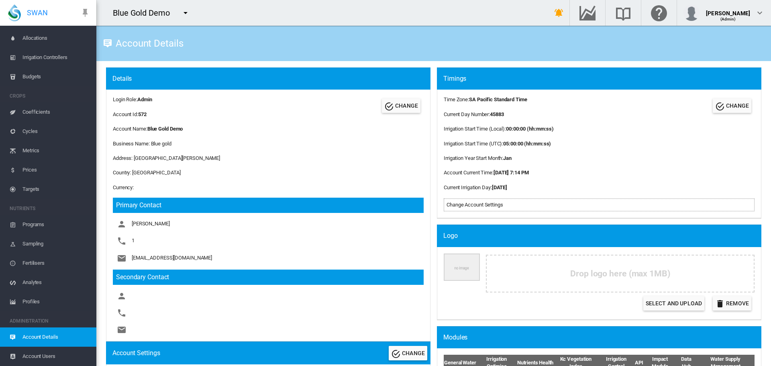 The image size is (771, 366). What do you see at coordinates (760, 13) in the screenshot?
I see `md-icon: icon-chevron-down` at bounding box center [760, 13].